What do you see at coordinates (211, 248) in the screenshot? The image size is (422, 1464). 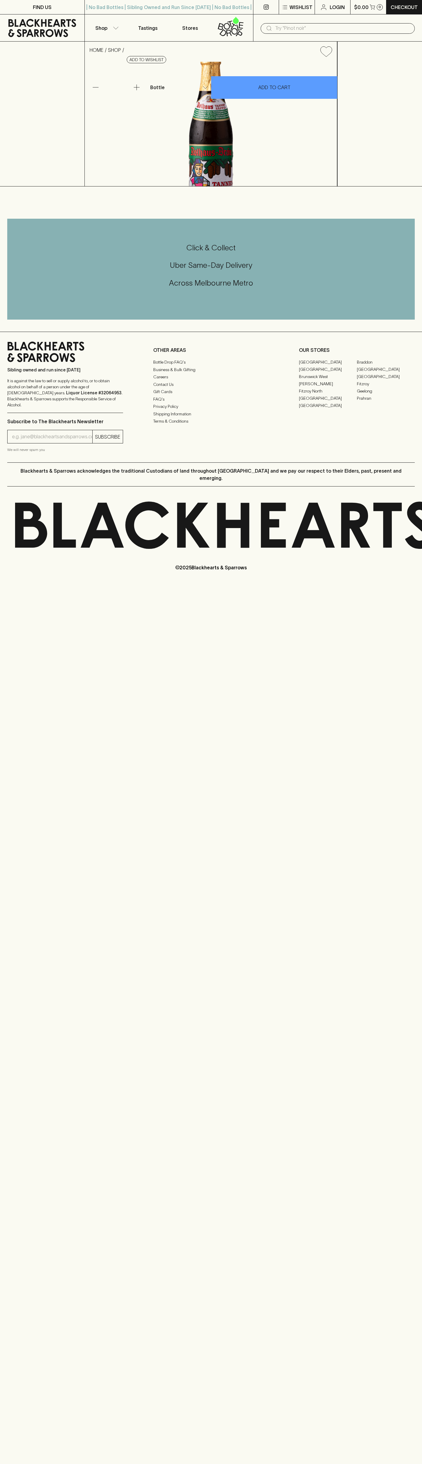 I see `h5: Click & Collect` at bounding box center [211, 248].